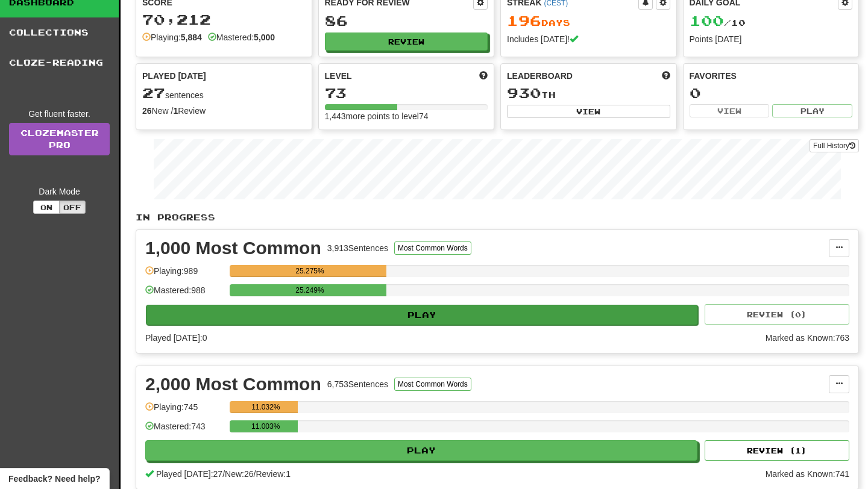 This screenshot has width=868, height=489. Describe the element at coordinates (406, 93) in the screenshot. I see `div: 73` at that location.